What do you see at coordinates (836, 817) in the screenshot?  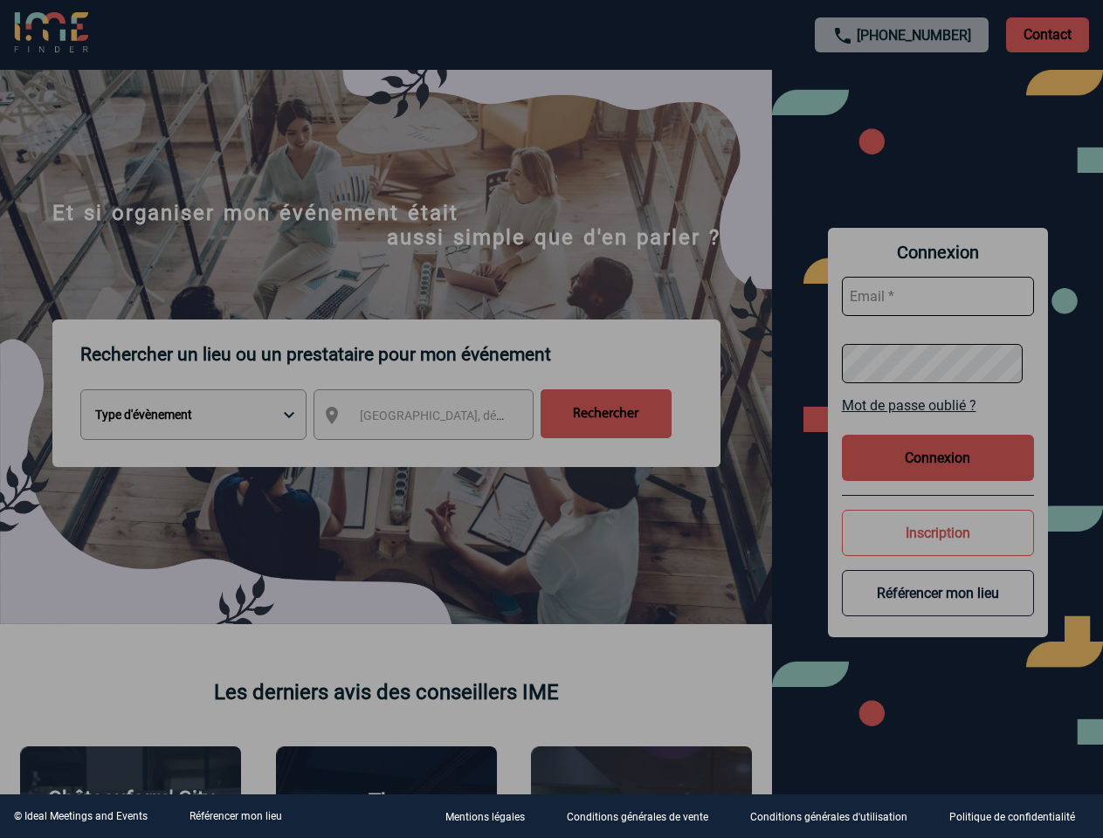 I see `a: Conditions générales d'utilisation` at bounding box center [836, 817].